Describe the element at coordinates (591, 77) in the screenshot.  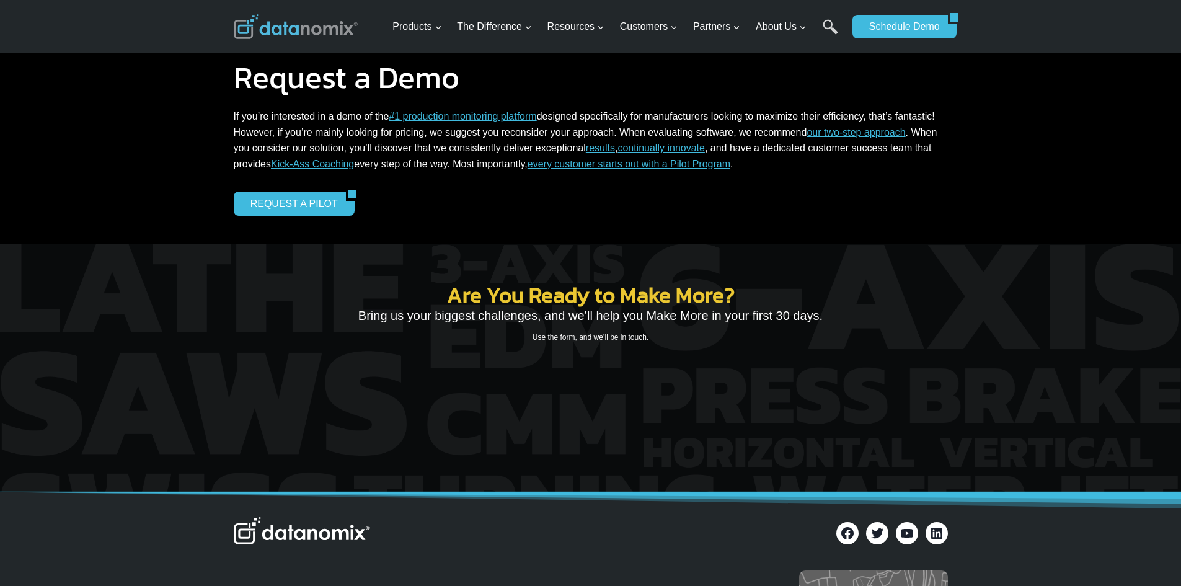
I see `h1: Request a Demo` at that location.